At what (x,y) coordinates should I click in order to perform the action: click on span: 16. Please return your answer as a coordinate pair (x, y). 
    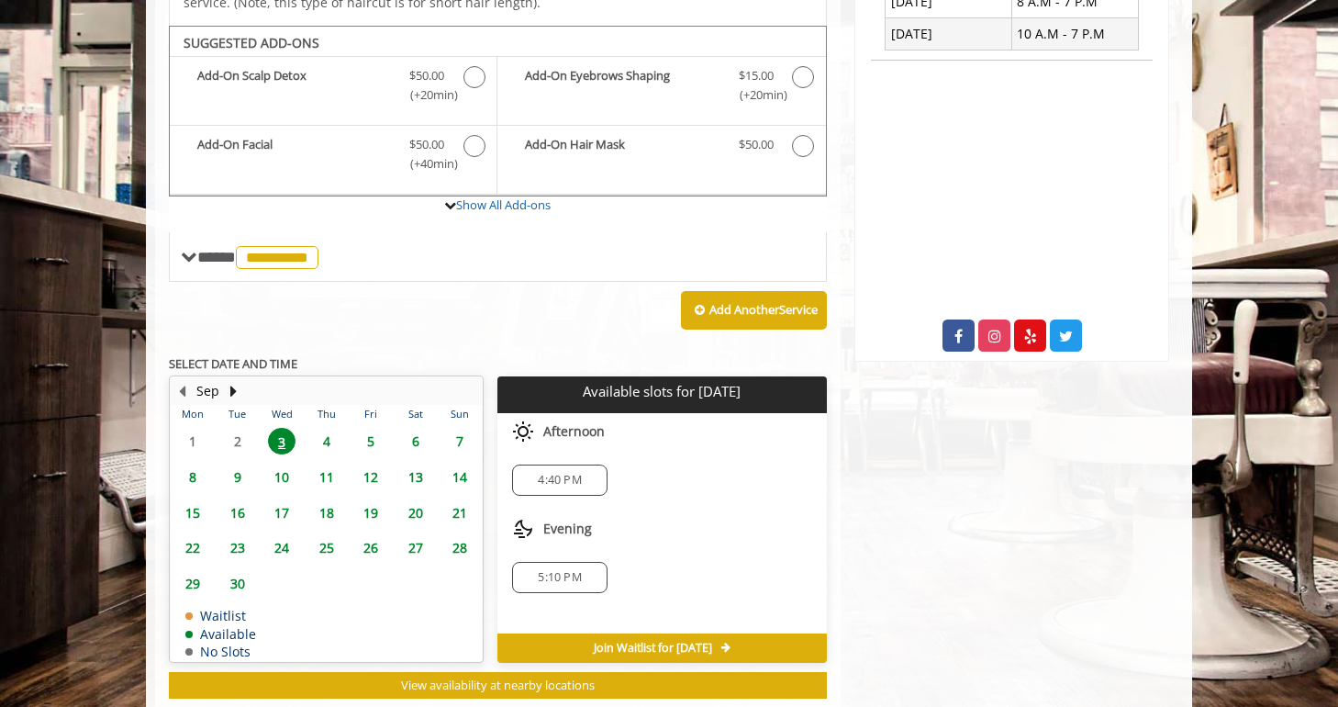
    Looking at the image, I should click on (238, 512).